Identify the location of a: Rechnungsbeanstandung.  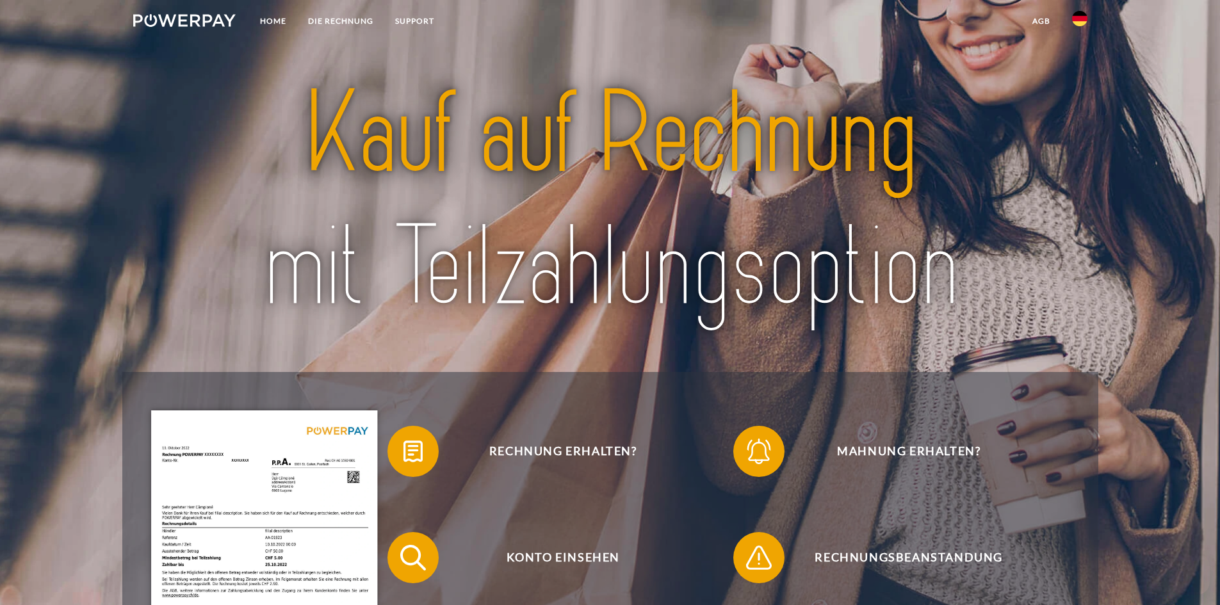
(900, 558).